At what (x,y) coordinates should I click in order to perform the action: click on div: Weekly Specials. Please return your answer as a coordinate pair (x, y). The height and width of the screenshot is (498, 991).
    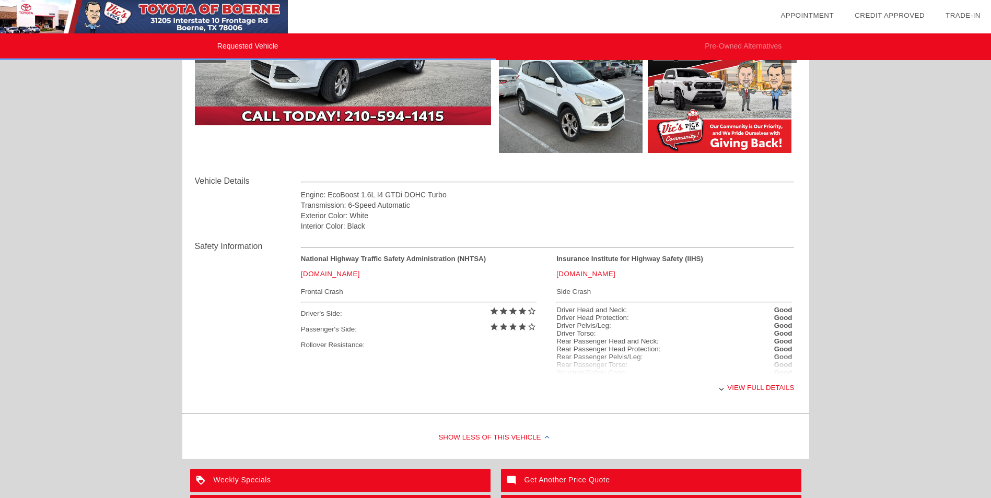
    Looking at the image, I should click on (340, 481).